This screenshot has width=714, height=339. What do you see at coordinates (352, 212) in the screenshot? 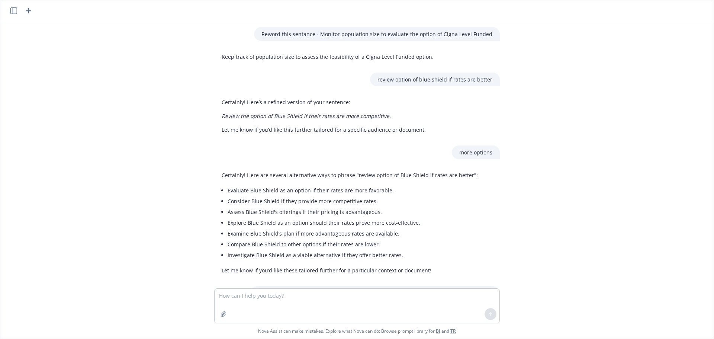
I see `li: Assess Blue Shield's offerings if their pricing is advantageous.` at bounding box center [352, 212].